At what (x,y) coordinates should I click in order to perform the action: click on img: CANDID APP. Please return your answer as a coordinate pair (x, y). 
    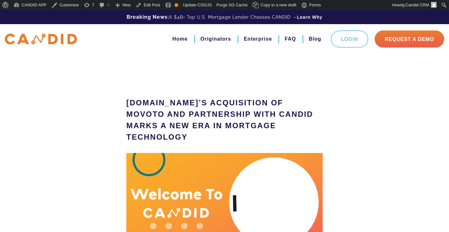
    Looking at the image, I should click on (41, 39).